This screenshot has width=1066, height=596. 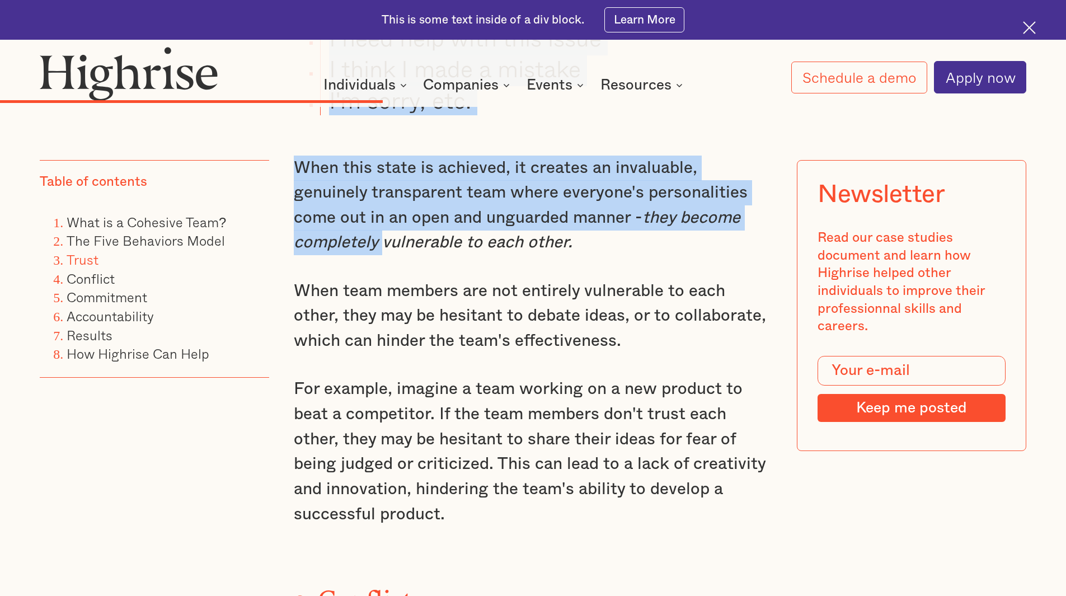 What do you see at coordinates (881, 195) in the screenshot?
I see `div: Newsletter` at bounding box center [881, 195].